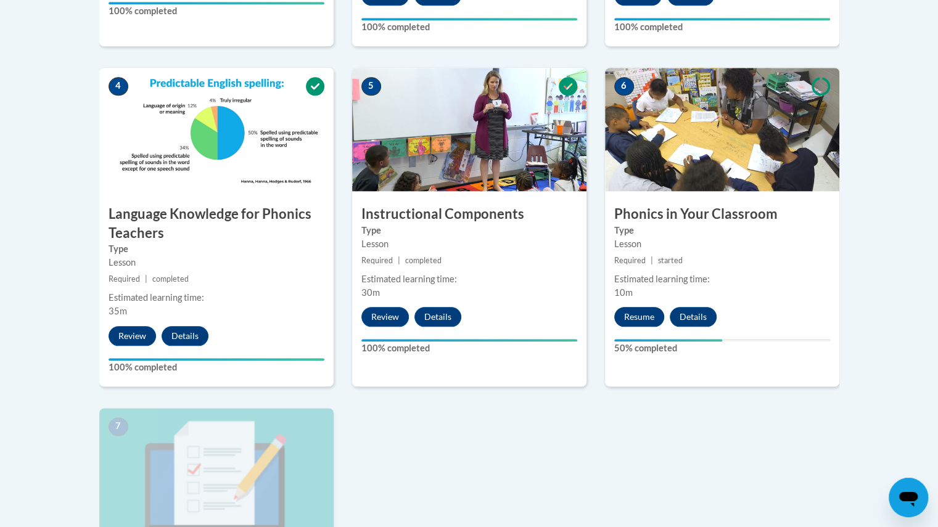 This screenshot has width=938, height=527. I want to click on span: 10m, so click(624, 292).